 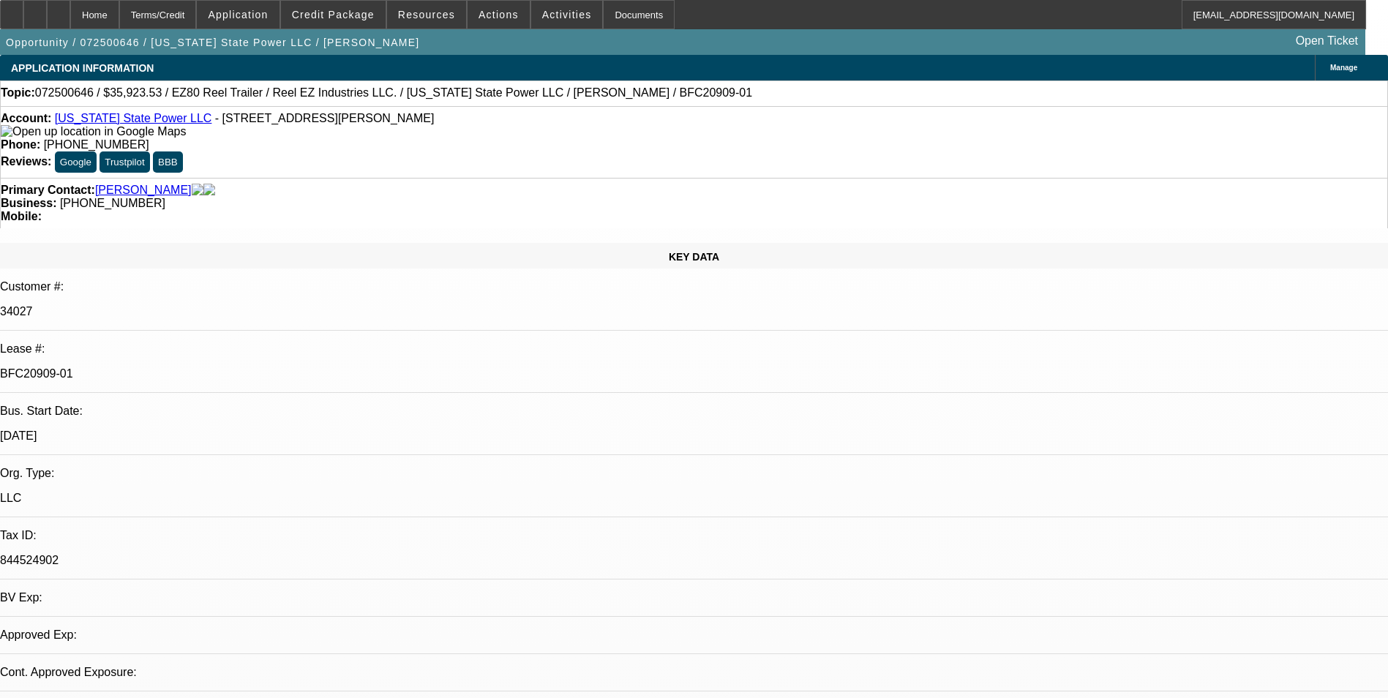 I want to click on strong: Primary Contact:, so click(x=48, y=190).